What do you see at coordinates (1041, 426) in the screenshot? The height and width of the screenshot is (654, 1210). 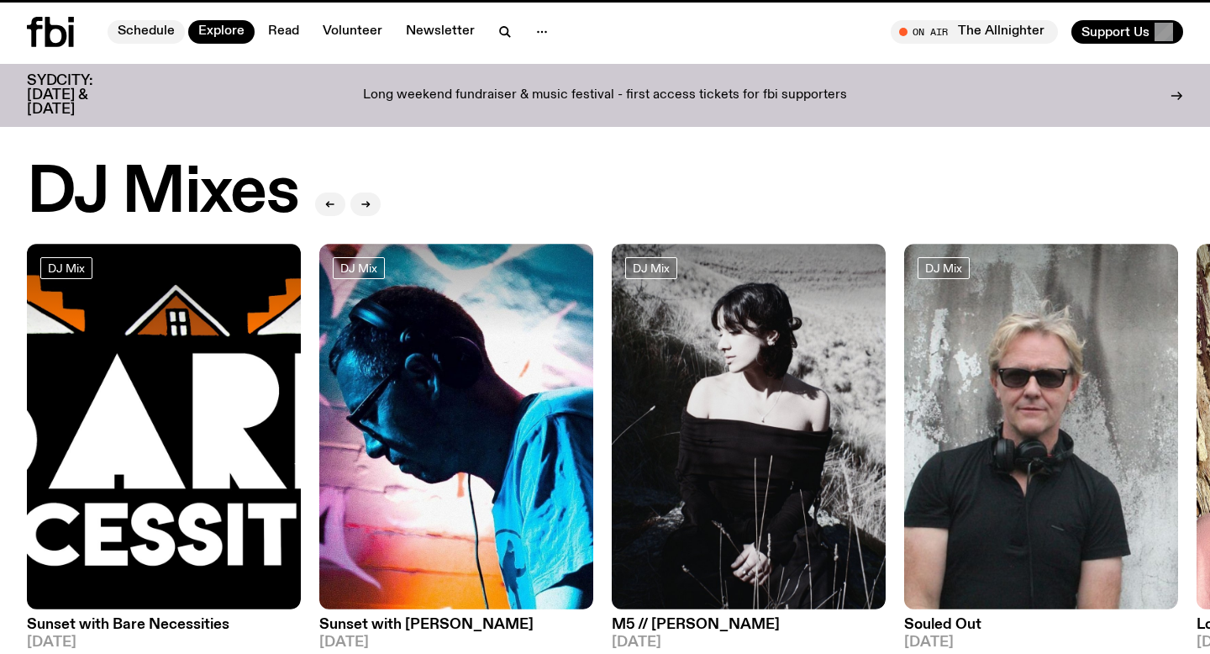 I see `img: Stephen looks directly at the camera, wearing a black tee, black sunglasses and headphones around...` at bounding box center [1041, 426].